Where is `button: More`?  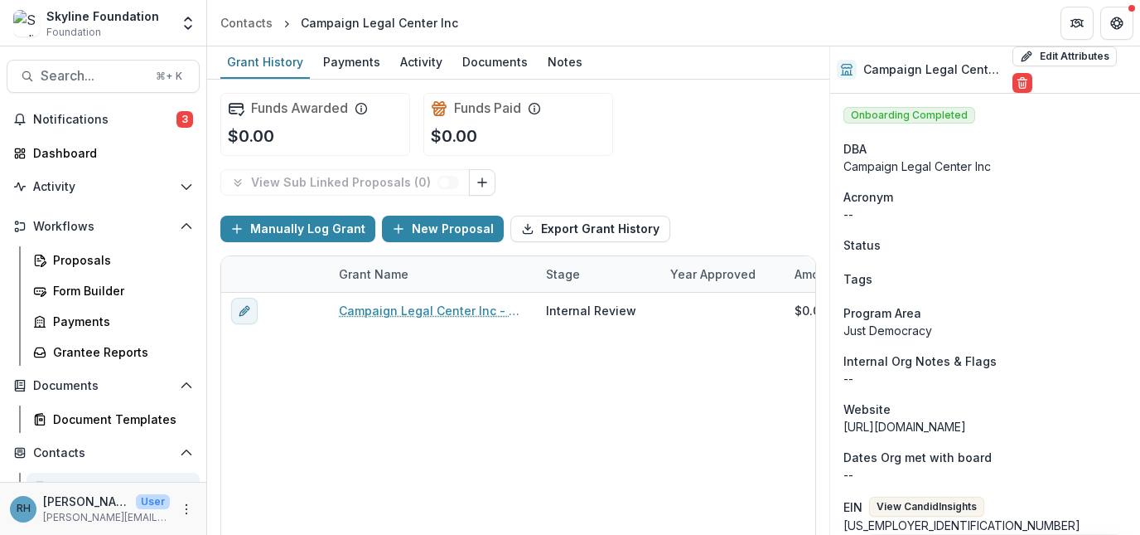 button: More is located at coordinates (186, 509).